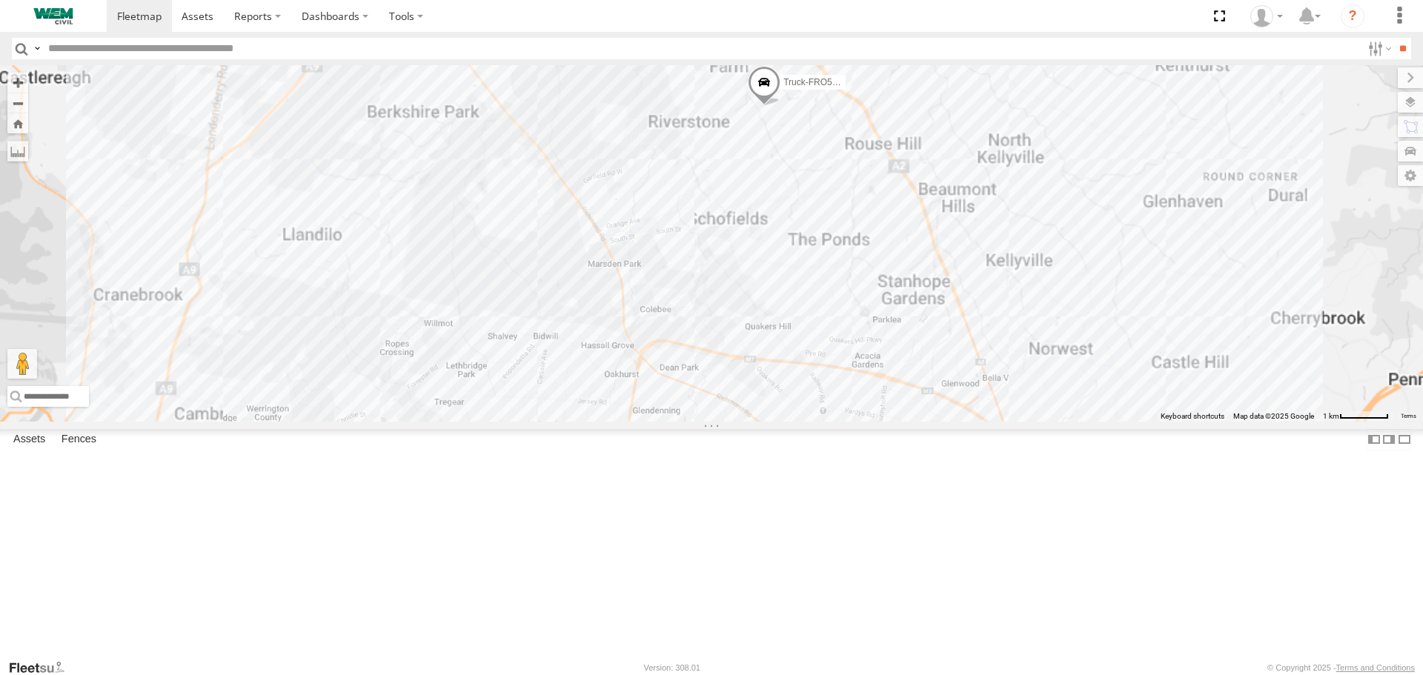 The height and width of the screenshot is (675, 1423). What do you see at coordinates (1331, 416) in the screenshot?
I see `span: 1 km` at bounding box center [1331, 416].